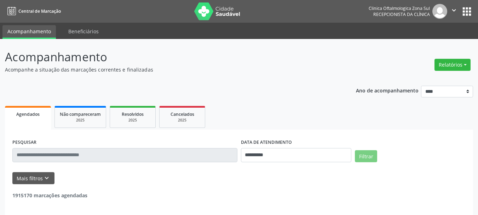 The height and width of the screenshot is (215, 478). Describe the element at coordinates (80, 114) in the screenshot. I see `span: Não compareceram` at that location.